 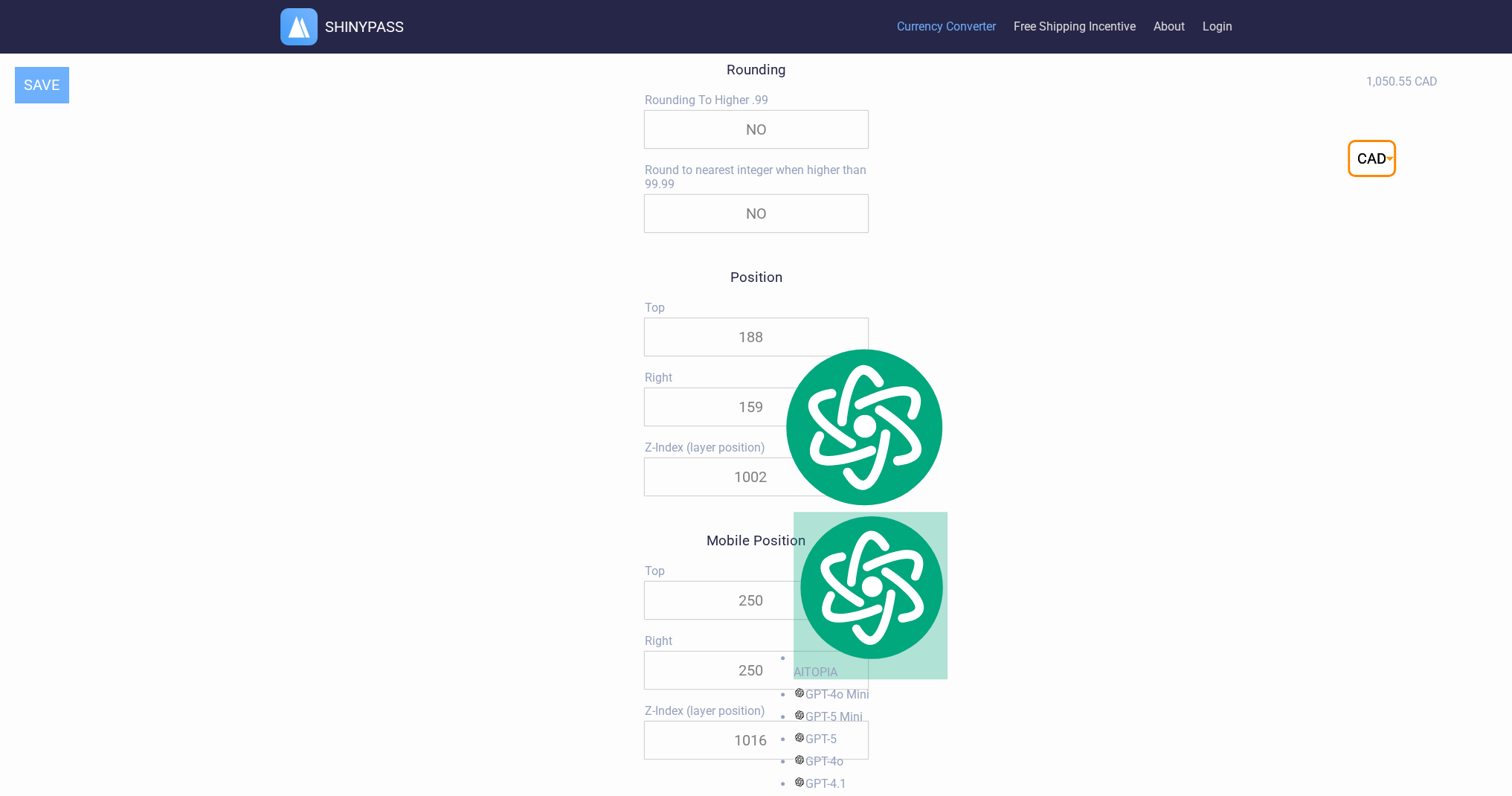 I want to click on a: Login, so click(x=1217, y=27).